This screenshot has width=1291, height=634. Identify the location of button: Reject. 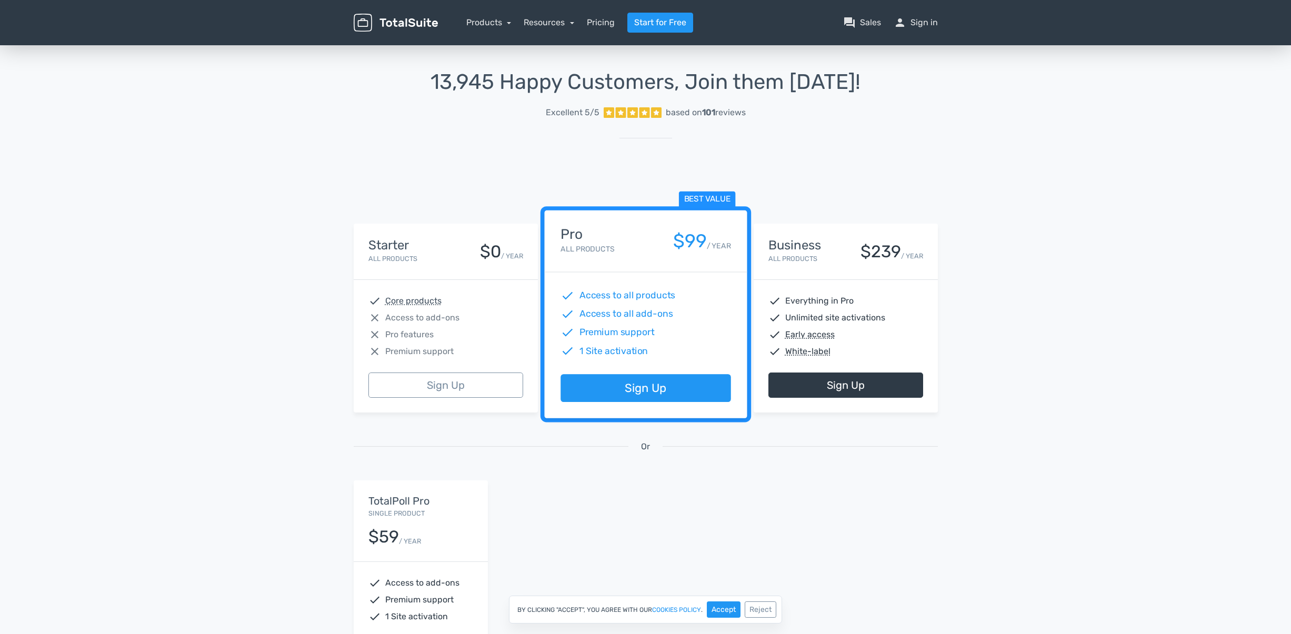
(760, 609).